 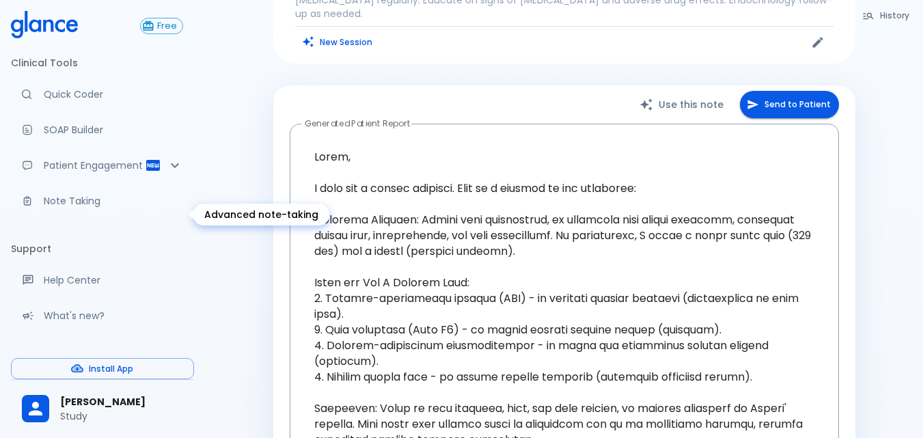 What do you see at coordinates (103, 368) in the screenshot?
I see `button: Install App` at bounding box center [103, 368].